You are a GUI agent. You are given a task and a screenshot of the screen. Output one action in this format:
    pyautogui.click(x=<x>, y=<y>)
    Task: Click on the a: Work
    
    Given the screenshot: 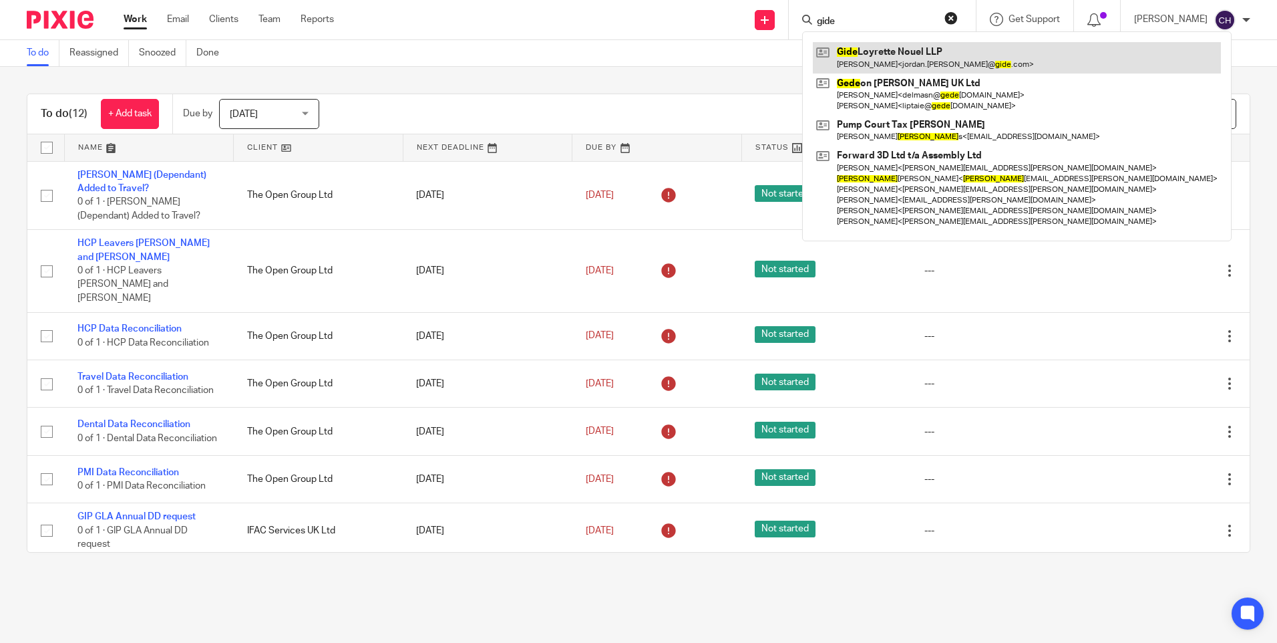 What is the action you would take?
    pyautogui.click(x=135, y=19)
    